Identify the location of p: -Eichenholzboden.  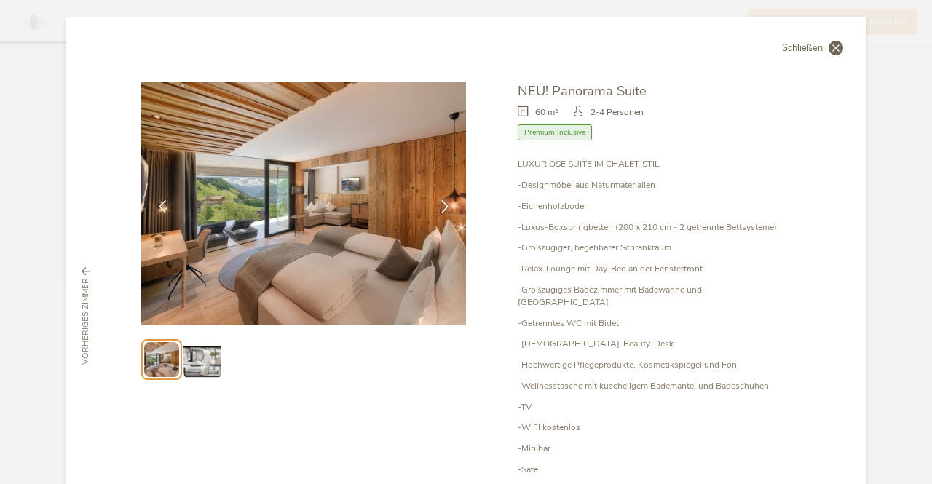
(654, 206).